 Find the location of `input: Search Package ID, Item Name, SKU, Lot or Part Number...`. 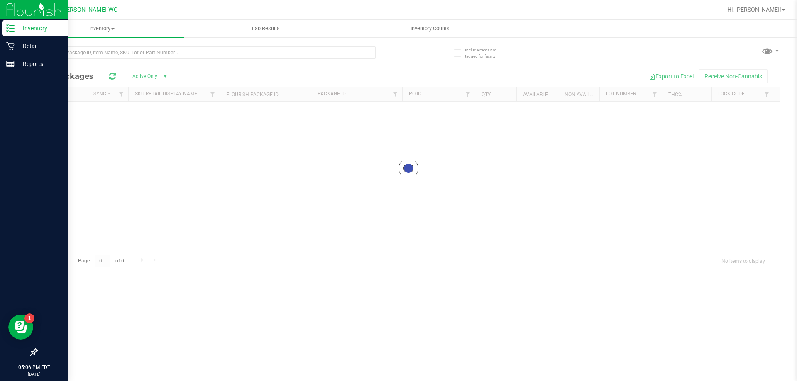

input: Search Package ID, Item Name, SKU, Lot or Part Number... is located at coordinates (206, 53).